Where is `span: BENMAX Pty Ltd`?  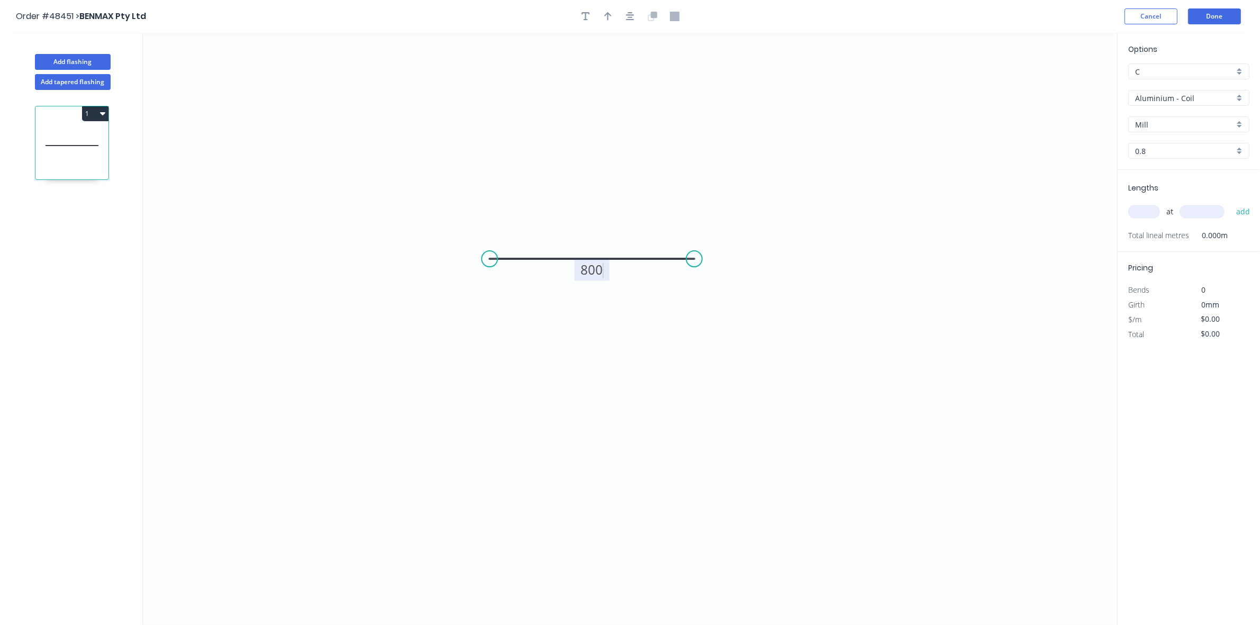
span: BENMAX Pty Ltd is located at coordinates (113, 16).